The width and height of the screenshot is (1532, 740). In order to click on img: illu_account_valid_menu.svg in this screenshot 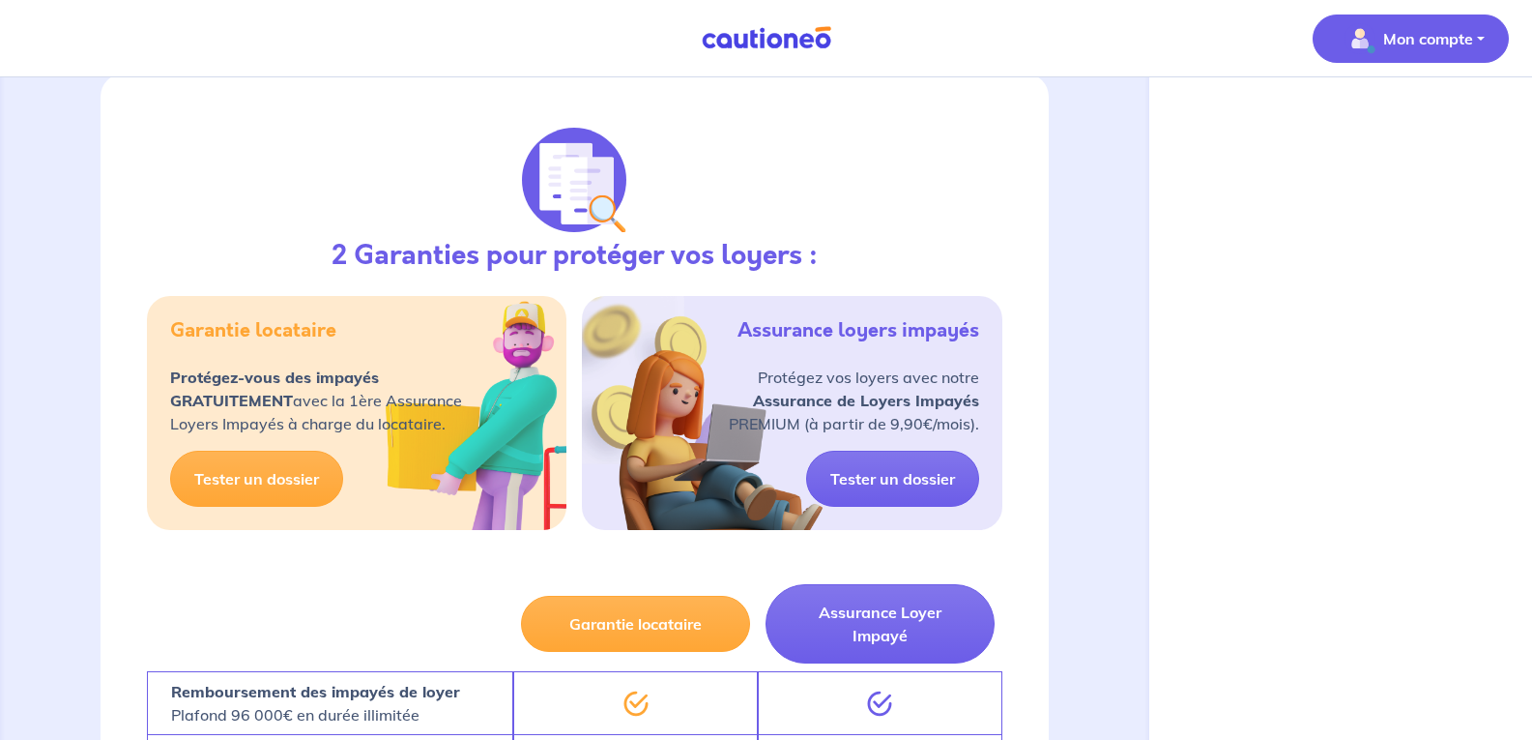, I will do `click(1360, 39)`.